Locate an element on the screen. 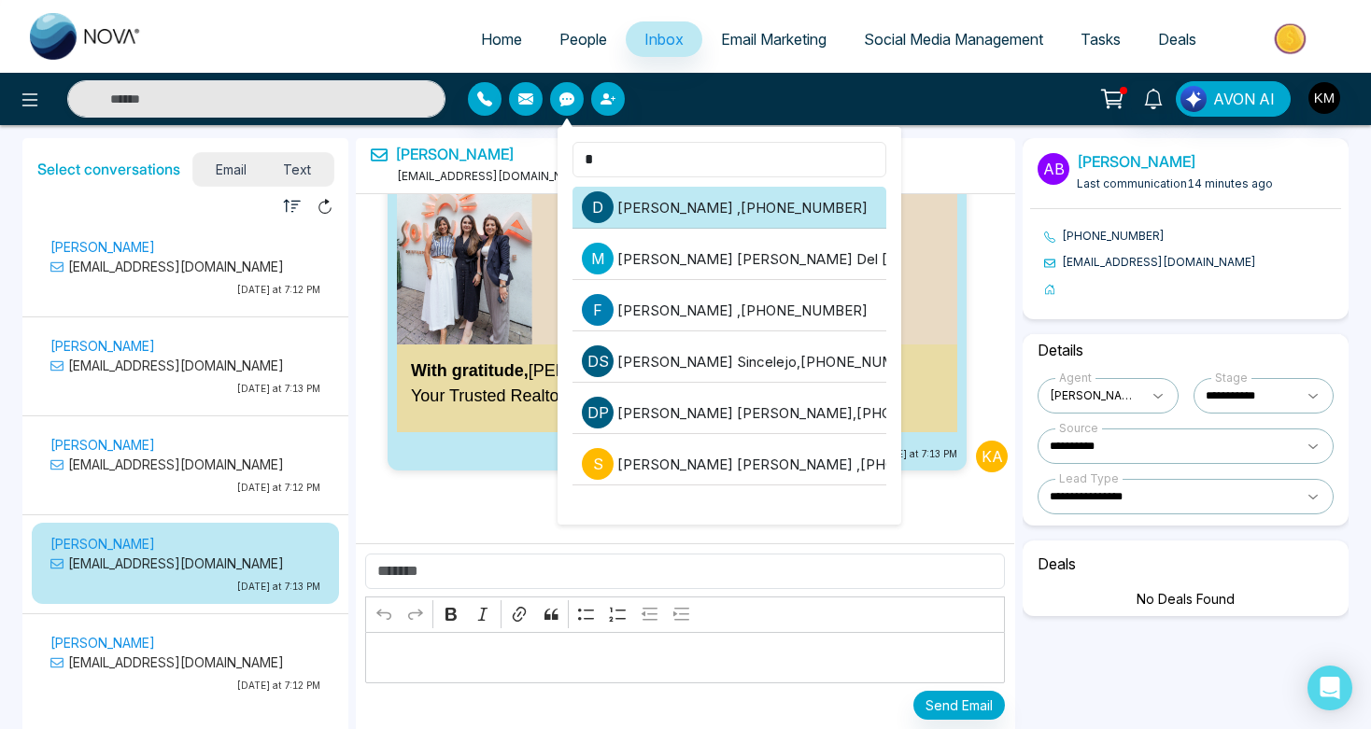 The width and height of the screenshot is (1371, 729). div: Stage is located at coordinates (1231, 378).